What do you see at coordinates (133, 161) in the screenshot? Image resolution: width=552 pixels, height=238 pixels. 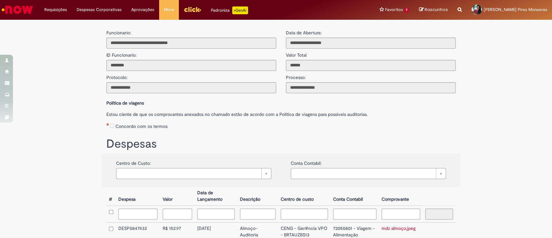 I see `label: Centro de Custo:` at bounding box center [133, 161].